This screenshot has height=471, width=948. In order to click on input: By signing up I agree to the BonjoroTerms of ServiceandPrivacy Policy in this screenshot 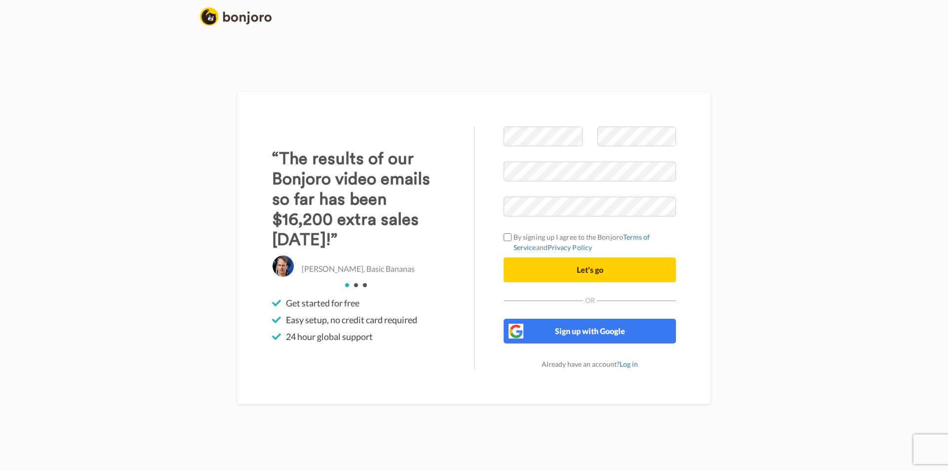, I will do `click(508, 237)`.